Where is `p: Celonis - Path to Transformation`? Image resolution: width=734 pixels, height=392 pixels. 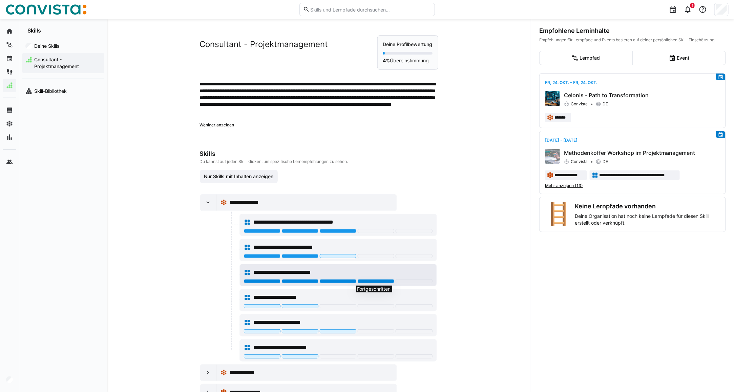 p: Celonis - Path to Transformation is located at coordinates (642, 95).